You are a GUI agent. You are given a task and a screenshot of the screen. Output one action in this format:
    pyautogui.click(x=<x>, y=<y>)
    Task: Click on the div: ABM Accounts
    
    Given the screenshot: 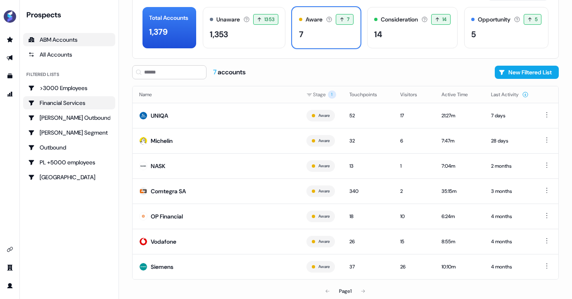 What is the action you would take?
    pyautogui.click(x=69, y=40)
    